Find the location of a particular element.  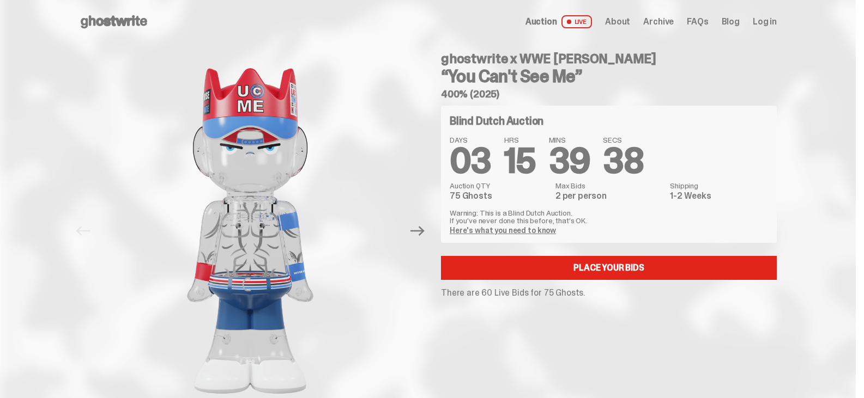

span: 03 is located at coordinates (470, 161).